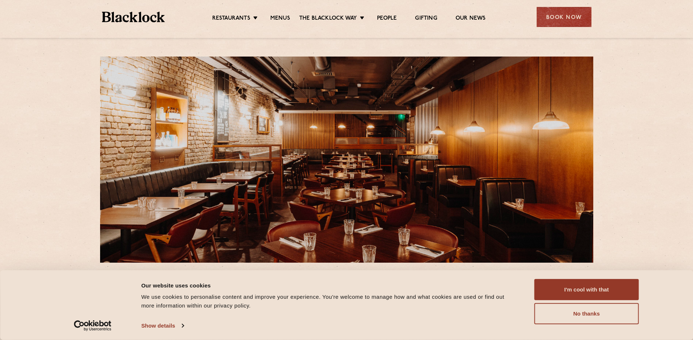 This screenshot has height=340, width=693. I want to click on div: Our website uses cookies, so click(329, 286).